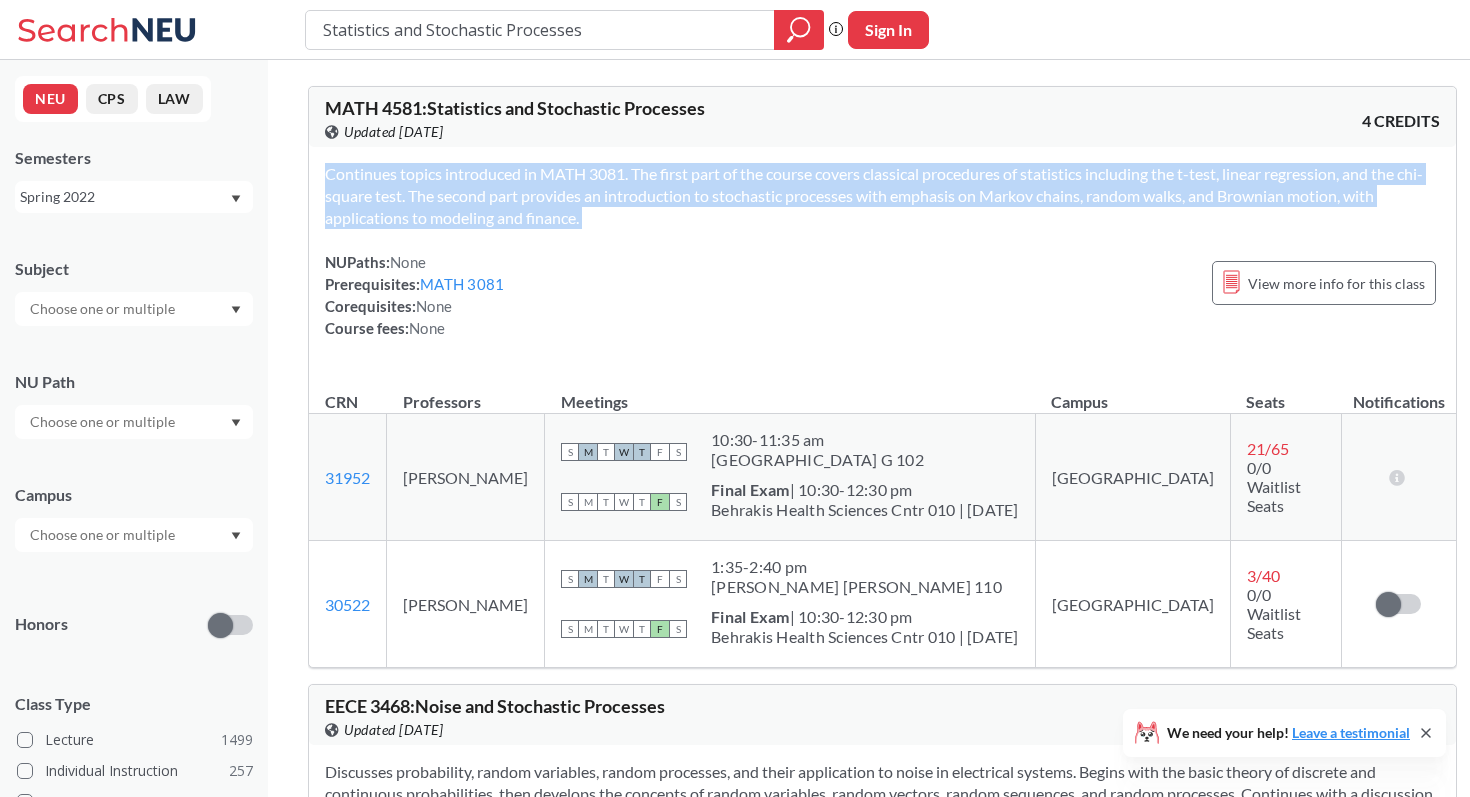  What do you see at coordinates (466, 392) in the screenshot?
I see `th: Professors` at bounding box center [466, 392].